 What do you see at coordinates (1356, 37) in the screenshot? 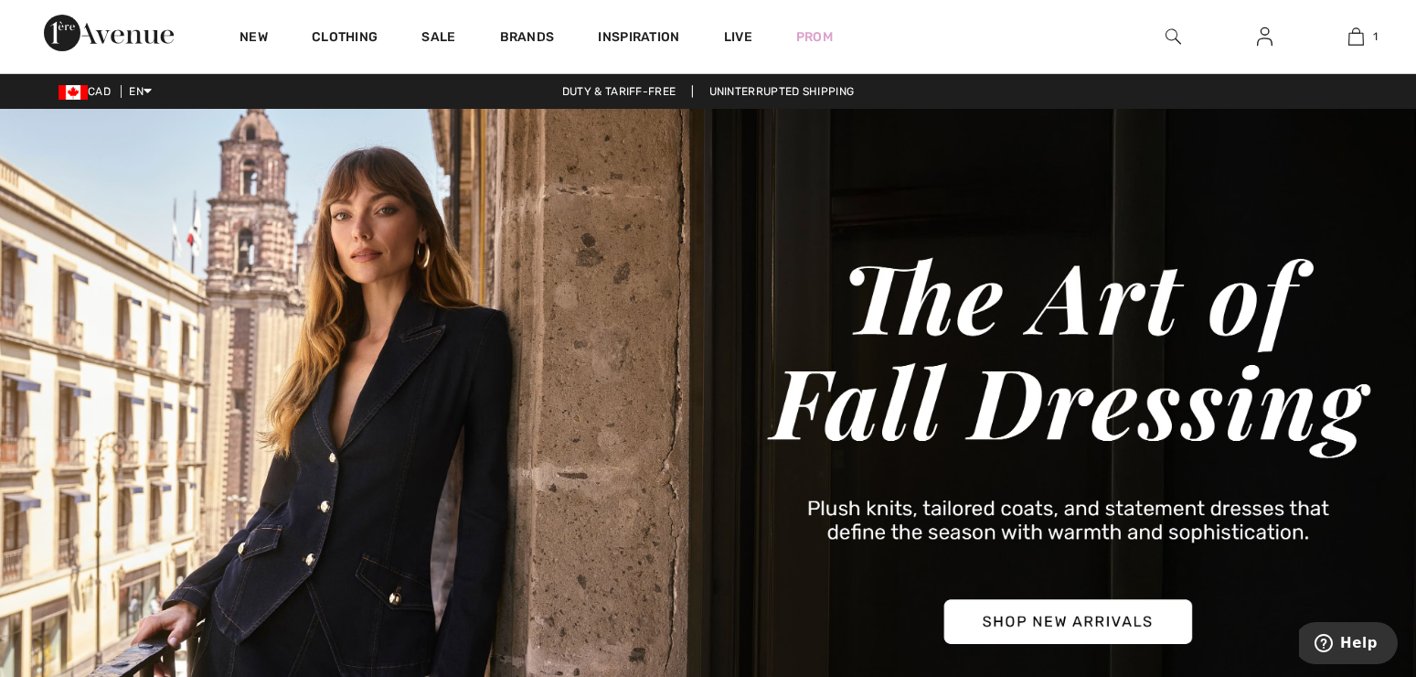
I see `img: My Bag` at bounding box center [1356, 37].